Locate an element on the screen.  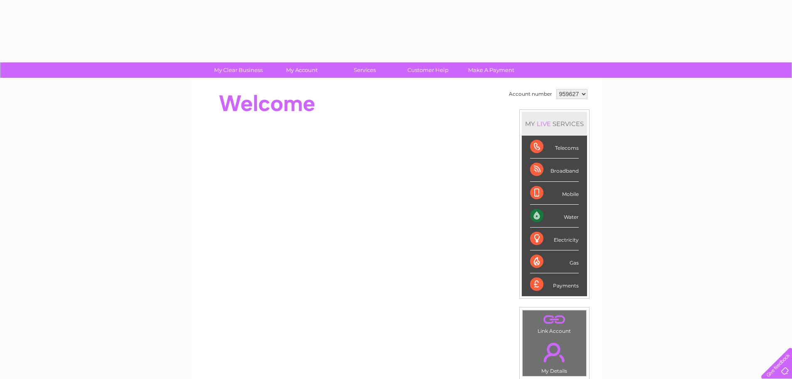
td: My Details is located at coordinates (554, 356).